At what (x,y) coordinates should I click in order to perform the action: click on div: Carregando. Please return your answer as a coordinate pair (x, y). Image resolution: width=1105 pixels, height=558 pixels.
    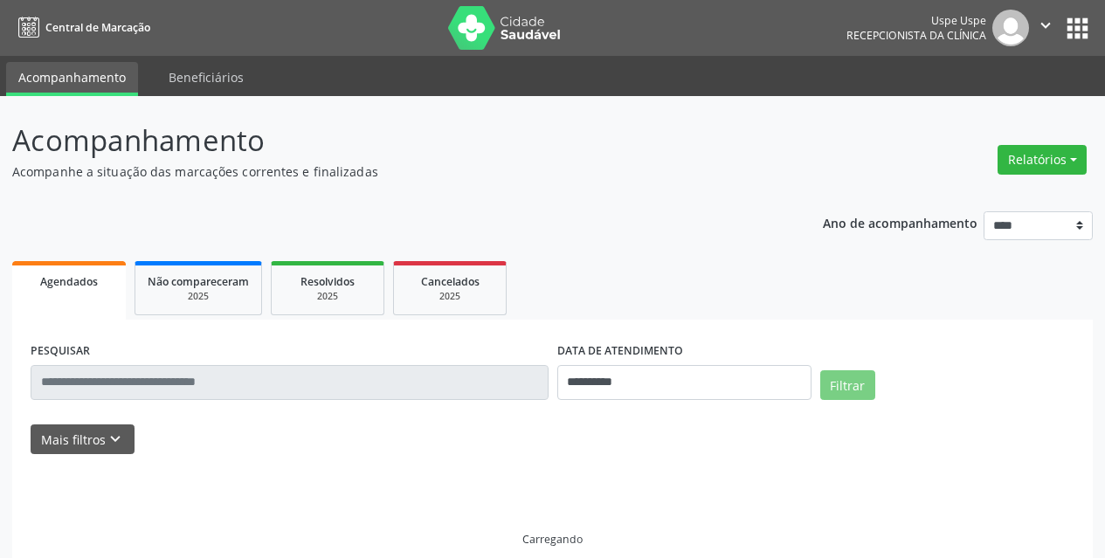
    Looking at the image, I should click on (552, 539).